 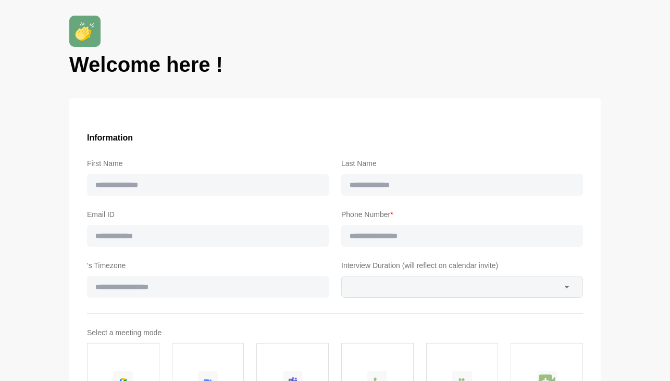 I want to click on label: 's Timezone, so click(x=208, y=266).